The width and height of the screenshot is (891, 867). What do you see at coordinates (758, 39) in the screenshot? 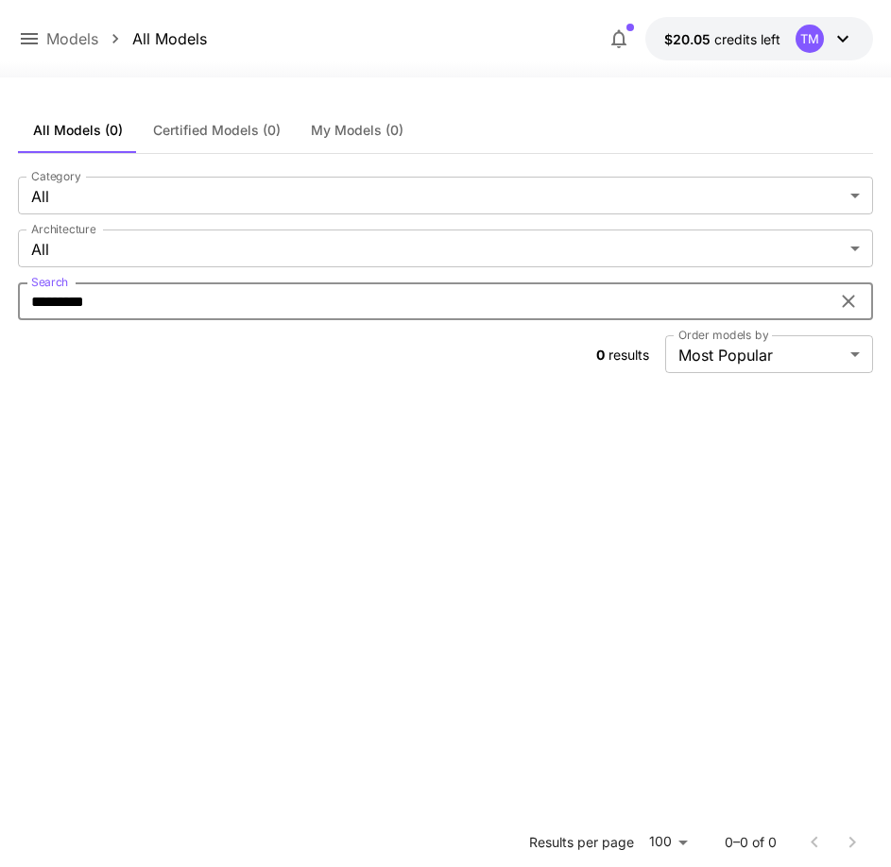
I see `button: $20.05TM` at bounding box center [758, 39].